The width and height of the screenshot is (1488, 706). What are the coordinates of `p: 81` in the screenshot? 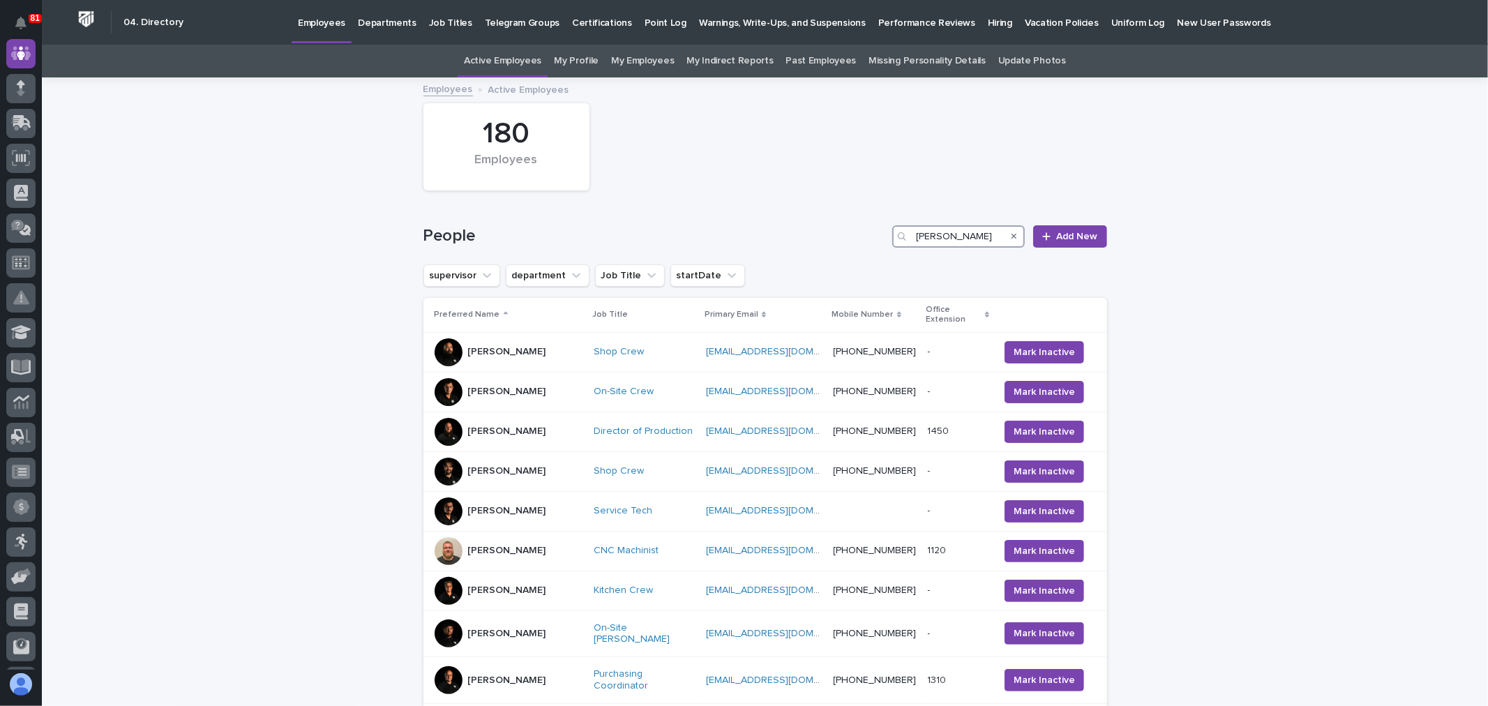 It's located at (35, 18).